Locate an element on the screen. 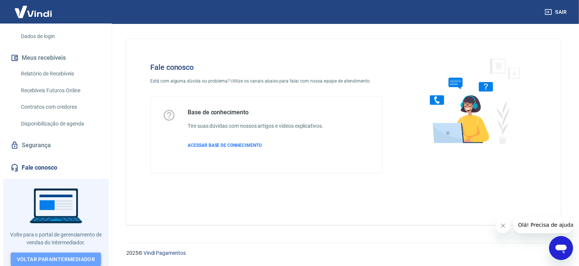 Image resolution: width=579 pixels, height=266 pixels. a: Disponibilização de agenda is located at coordinates (60, 124).